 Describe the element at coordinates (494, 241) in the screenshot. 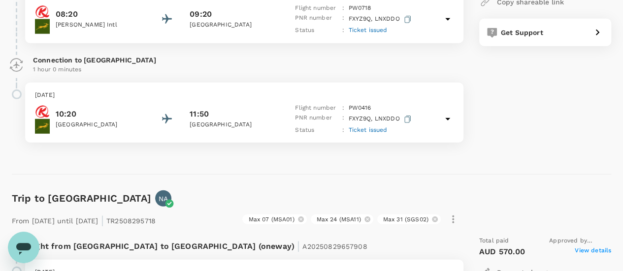

I see `span: Total paid` at that location.